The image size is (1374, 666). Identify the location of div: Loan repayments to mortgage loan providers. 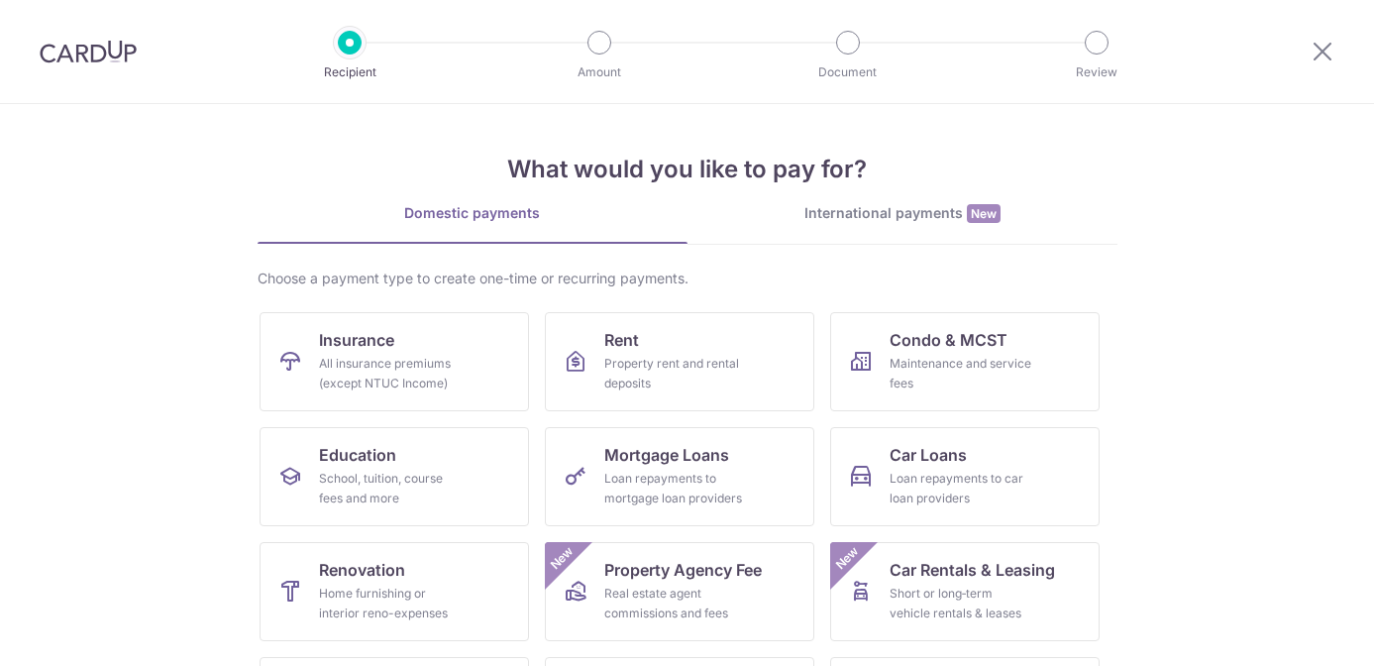
(676, 488).